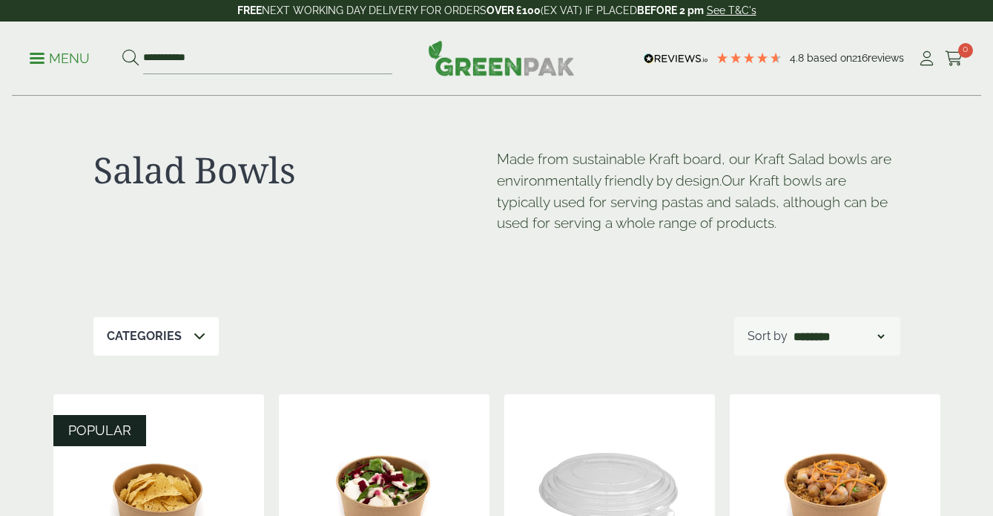 The height and width of the screenshot is (516, 993). Describe the element at coordinates (768, 336) in the screenshot. I see `p: Sort by` at that location.